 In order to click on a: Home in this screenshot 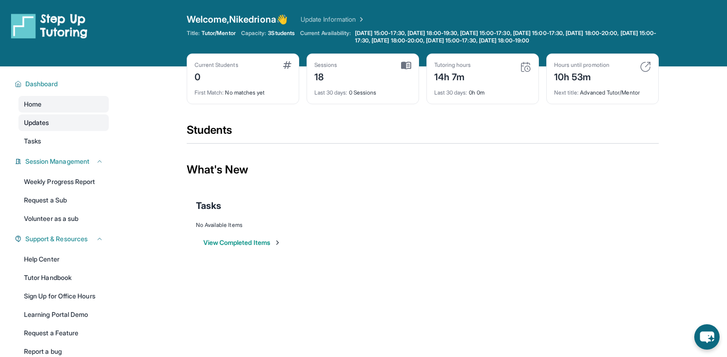, I will do `click(64, 104)`.